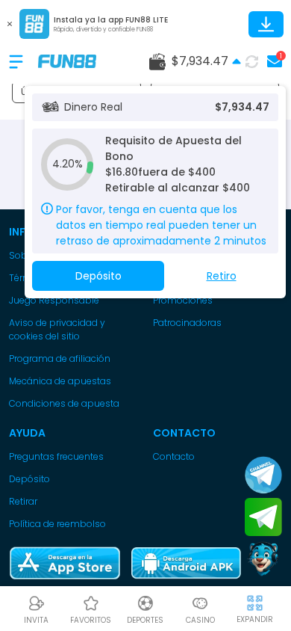 This screenshot has width=291, height=631. What do you see at coordinates (73, 433) in the screenshot?
I see `p: Ayuda` at bounding box center [73, 433].